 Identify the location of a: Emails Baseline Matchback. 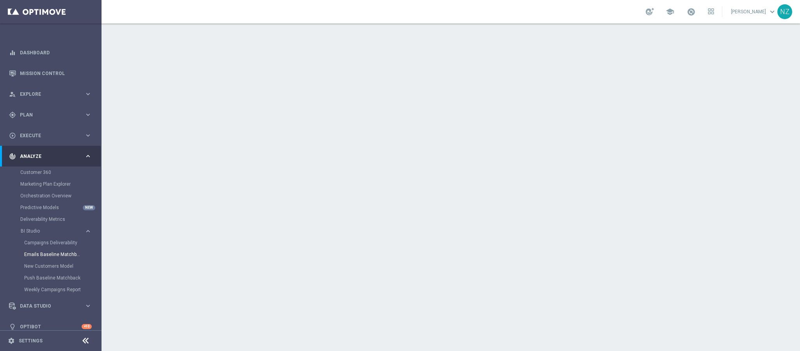
(53, 254).